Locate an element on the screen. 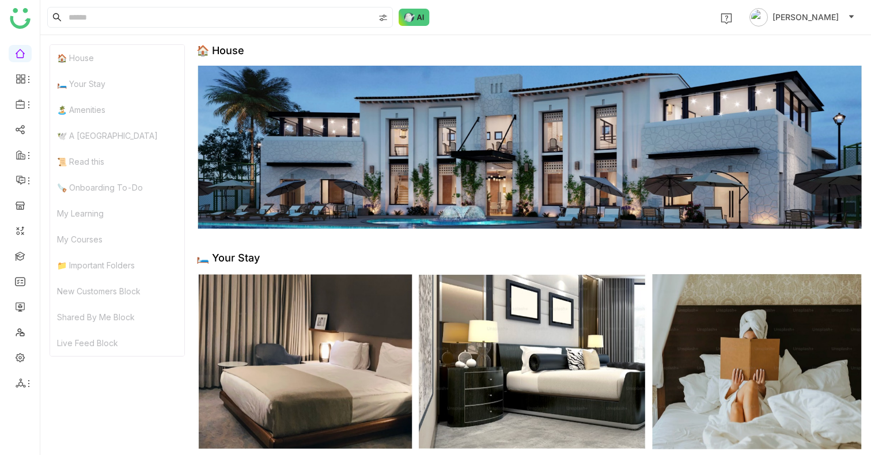 The width and height of the screenshot is (871, 455). div: New Customers Block is located at coordinates (117, 291).